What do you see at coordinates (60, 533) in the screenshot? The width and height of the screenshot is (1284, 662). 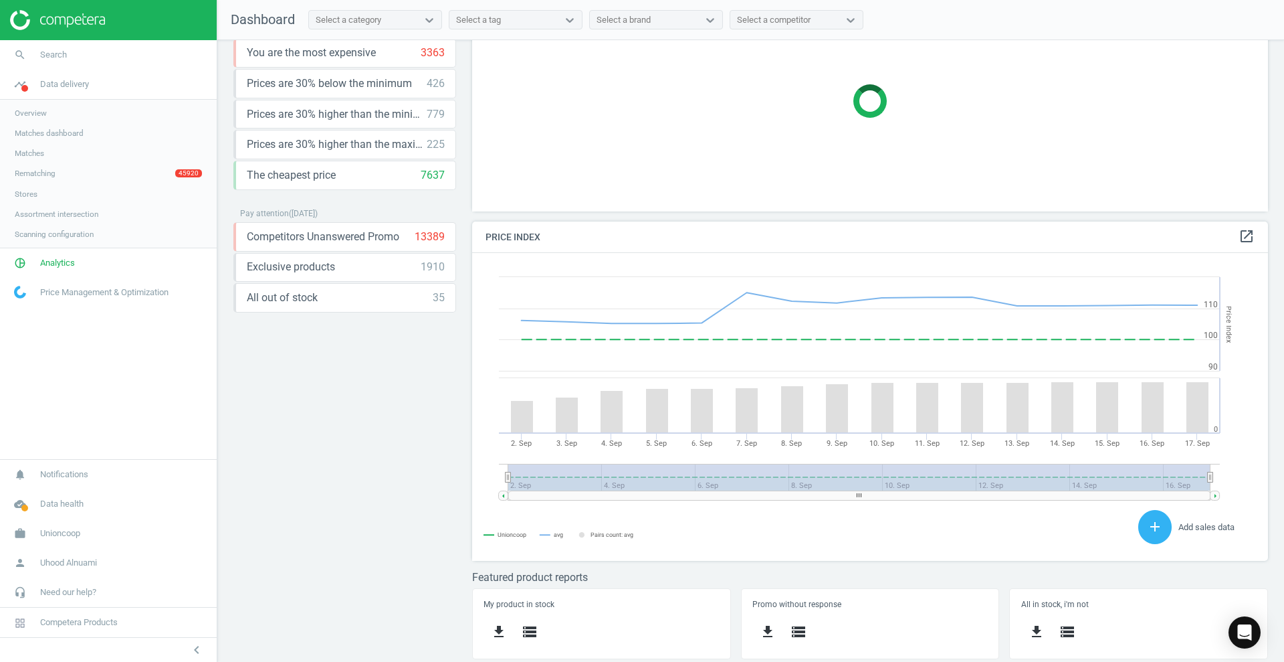 I see `span: Unioncoop` at bounding box center [60, 533].